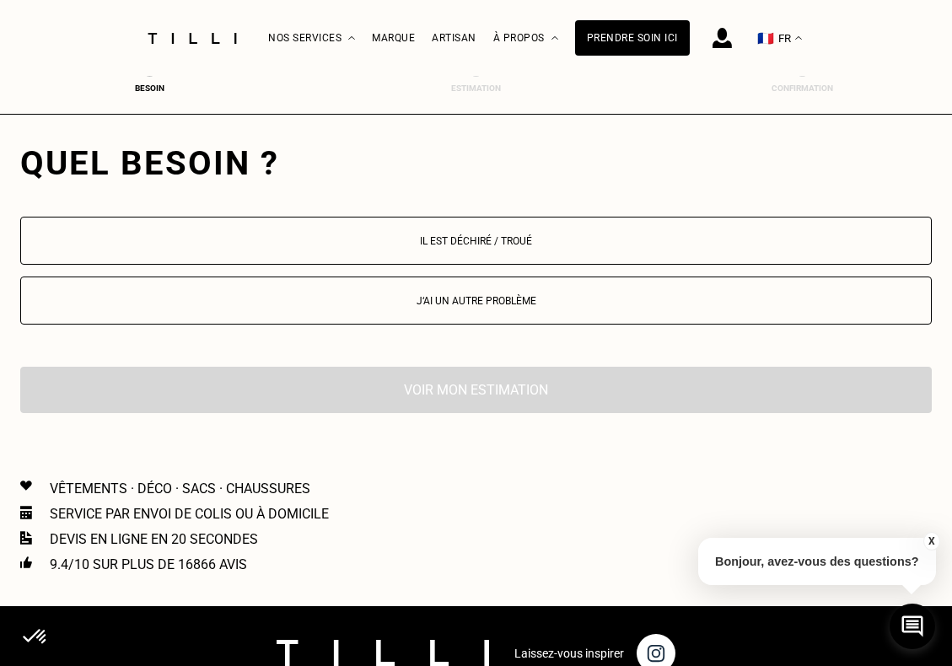 This screenshot has width=952, height=666. What do you see at coordinates (150, 88) in the screenshot?
I see `div: Besoin` at bounding box center [150, 88].